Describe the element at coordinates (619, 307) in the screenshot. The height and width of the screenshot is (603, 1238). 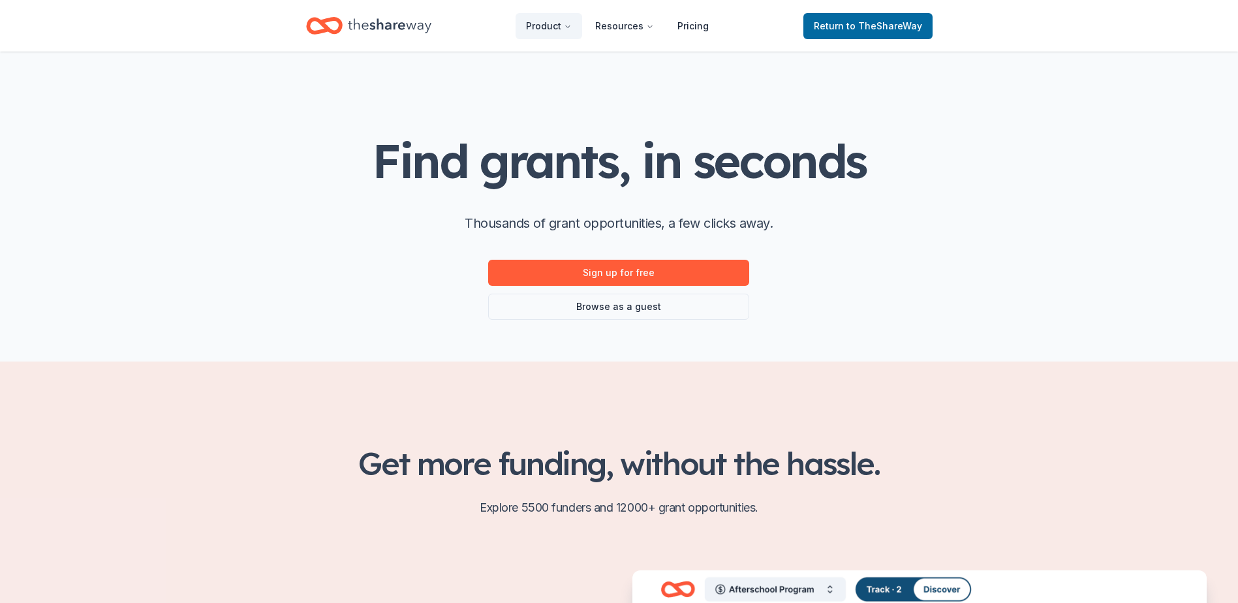
I see `a: Browse as a guest` at that location.